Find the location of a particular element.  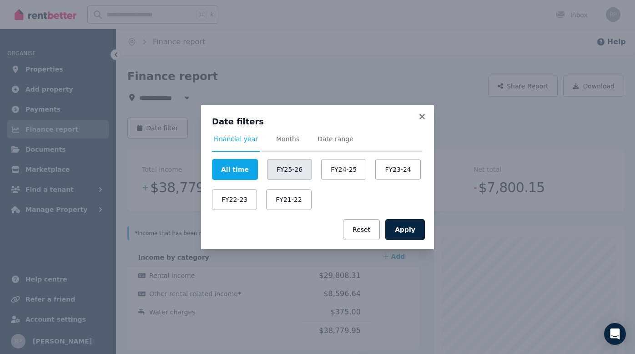

button: FY23-24 is located at coordinates (398, 169).